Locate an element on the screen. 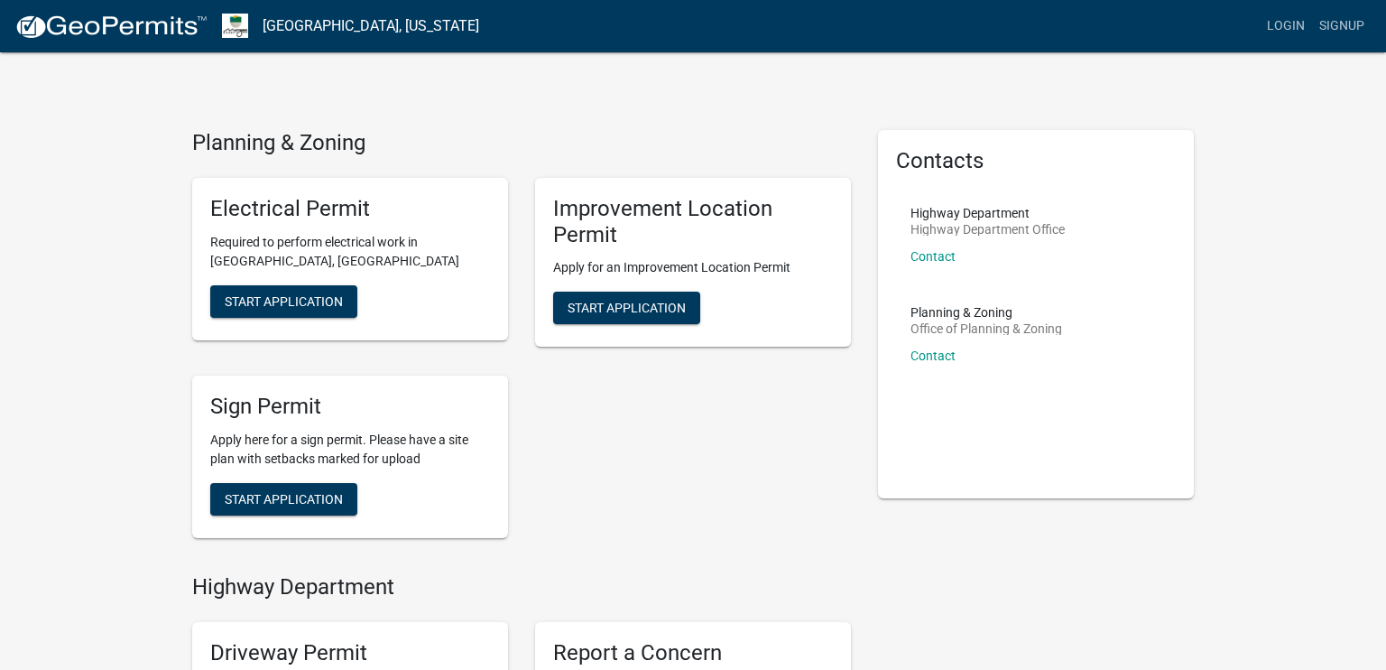  p: Office of Planning & Zoning is located at coordinates (986, 328).